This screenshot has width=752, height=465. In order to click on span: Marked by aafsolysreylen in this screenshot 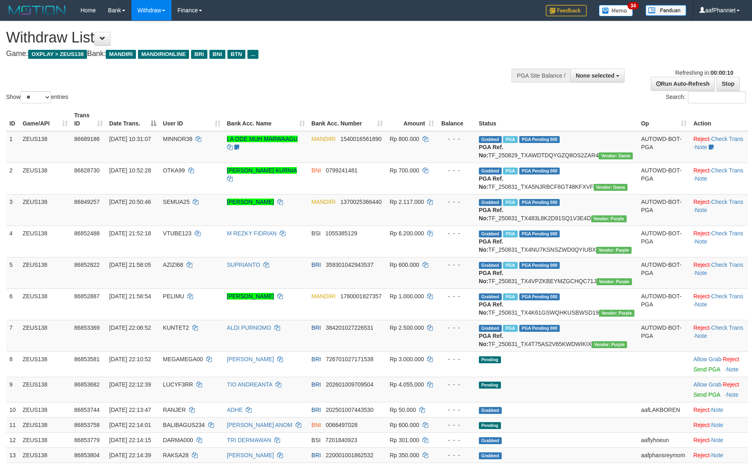, I will do `click(510, 296)`.